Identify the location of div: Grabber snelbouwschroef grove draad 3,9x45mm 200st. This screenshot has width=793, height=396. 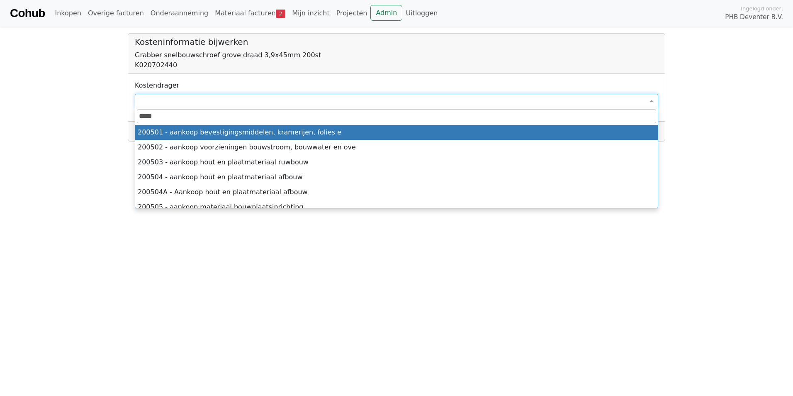
(397, 55).